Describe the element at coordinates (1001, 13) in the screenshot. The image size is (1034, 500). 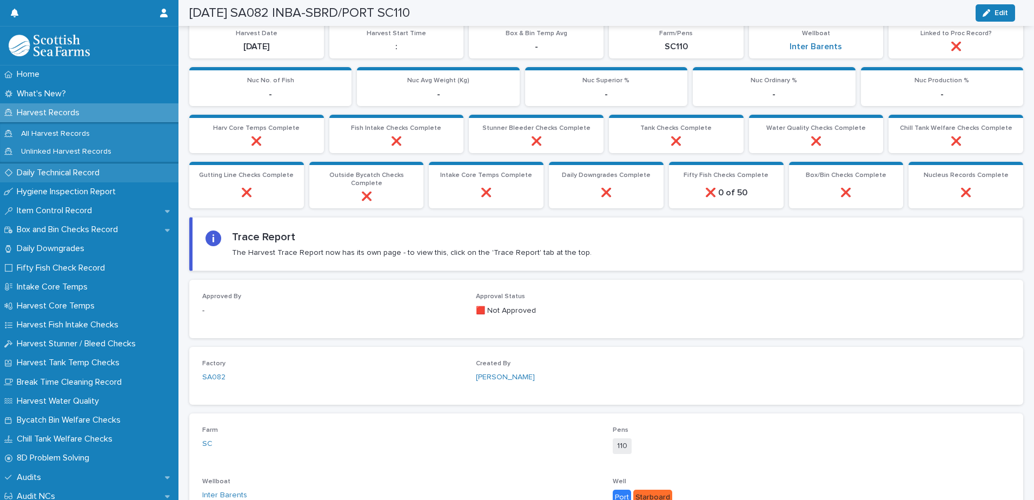
I see `span: Edit` at that location.